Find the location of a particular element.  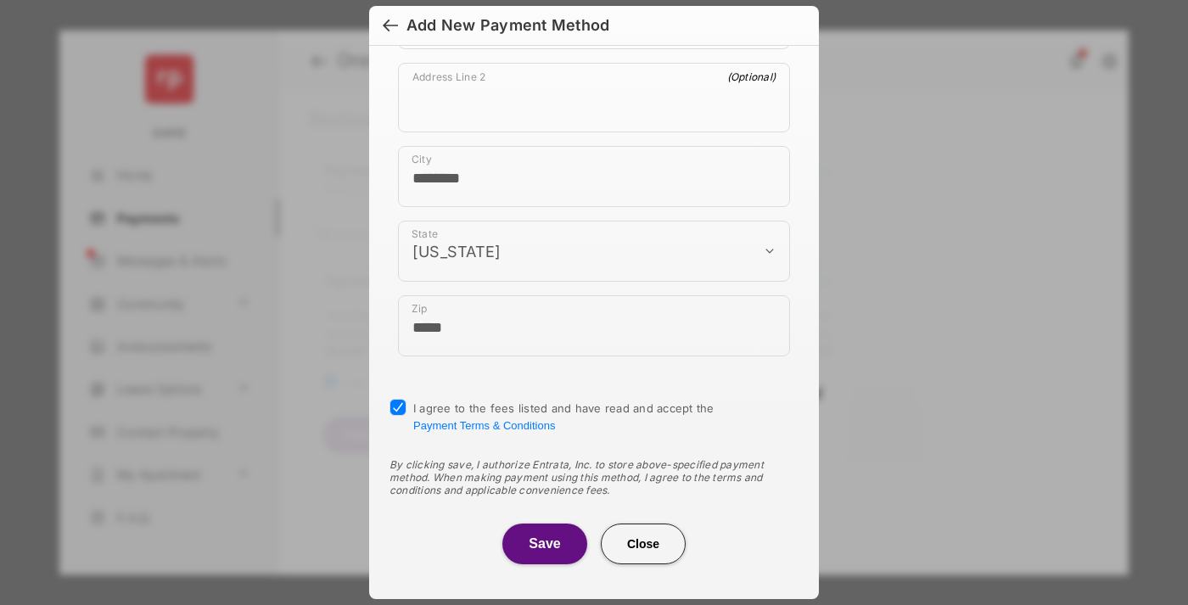

button: Close is located at coordinates (643, 544).